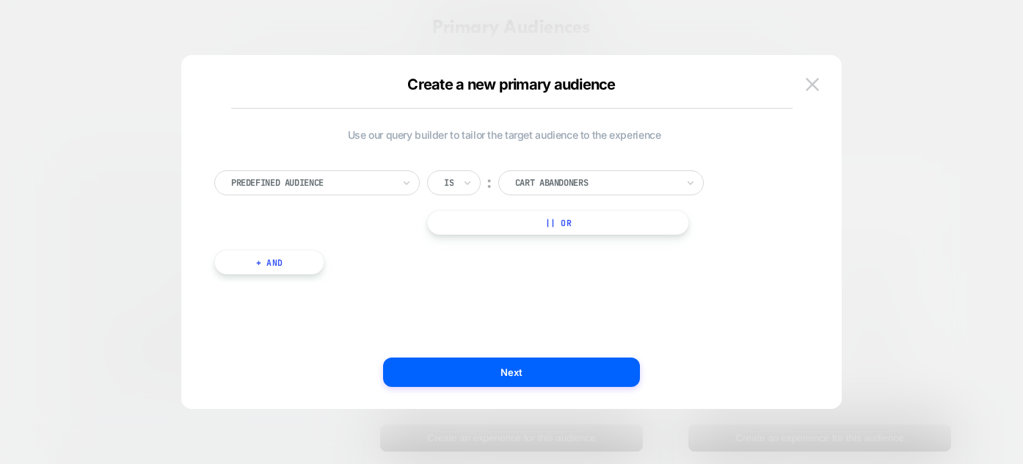  I want to click on button: Next, so click(511, 372).